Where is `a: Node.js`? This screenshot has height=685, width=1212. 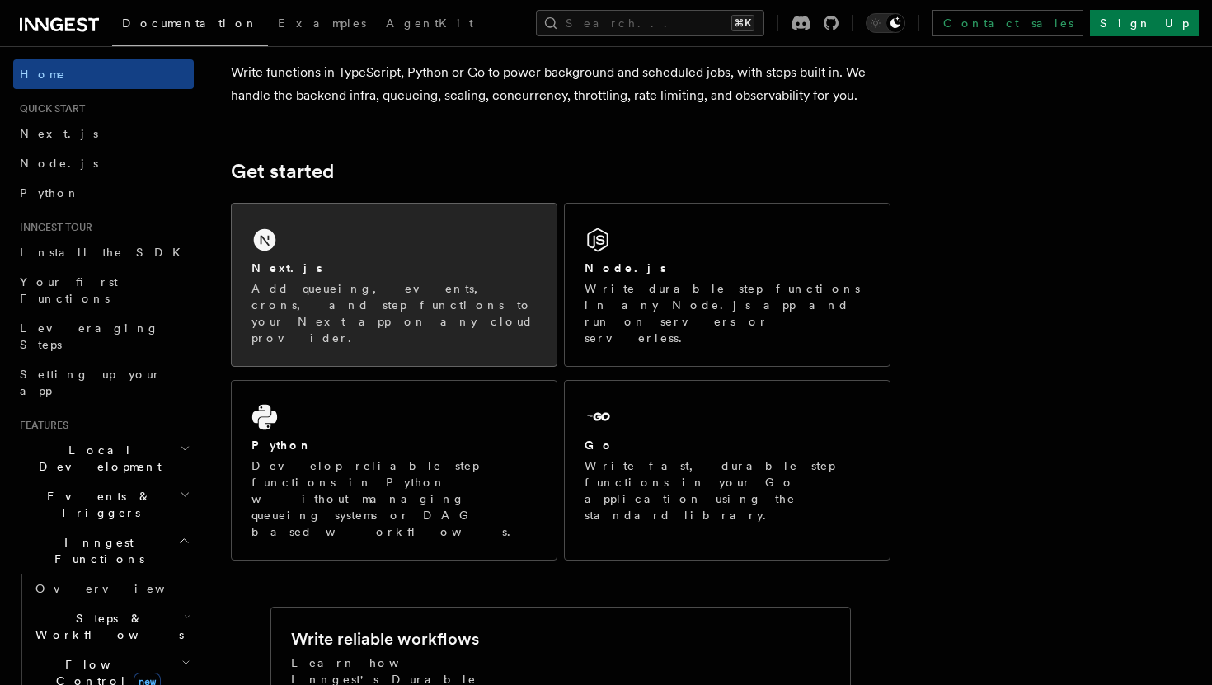 a: Node.js is located at coordinates (103, 163).